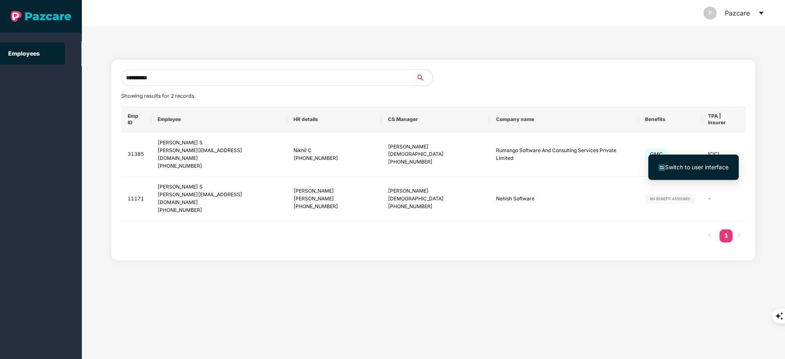 This screenshot has height=359, width=785. What do you see at coordinates (726, 236) in the screenshot?
I see `a: 1` at bounding box center [726, 236].